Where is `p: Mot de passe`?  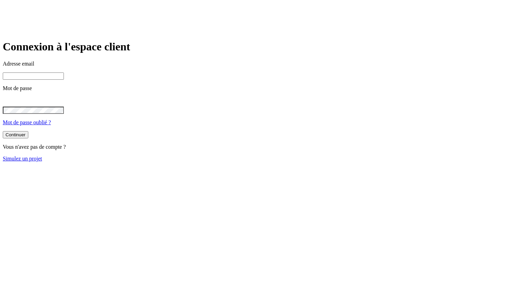 p: Mot de passe is located at coordinates (261, 88).